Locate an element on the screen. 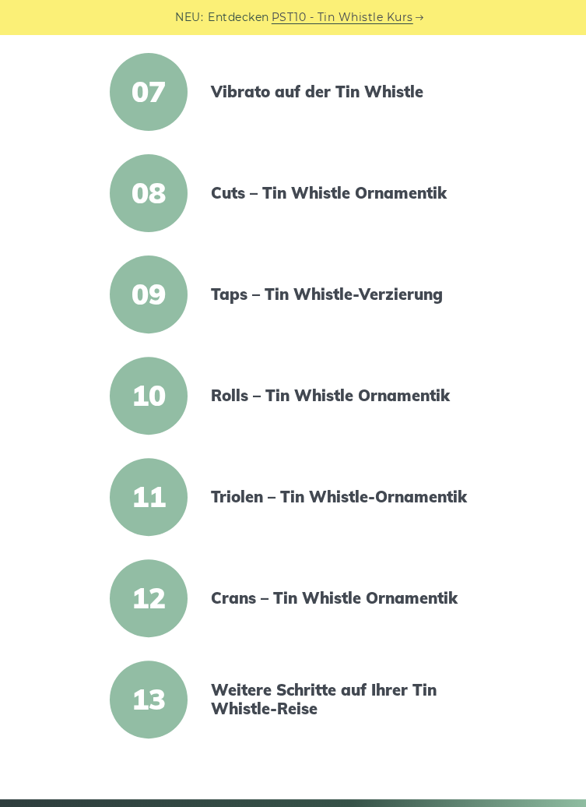 The height and width of the screenshot is (807, 586). a: Cuts – Tin Whistle Ornamentik is located at coordinates (340, 193).